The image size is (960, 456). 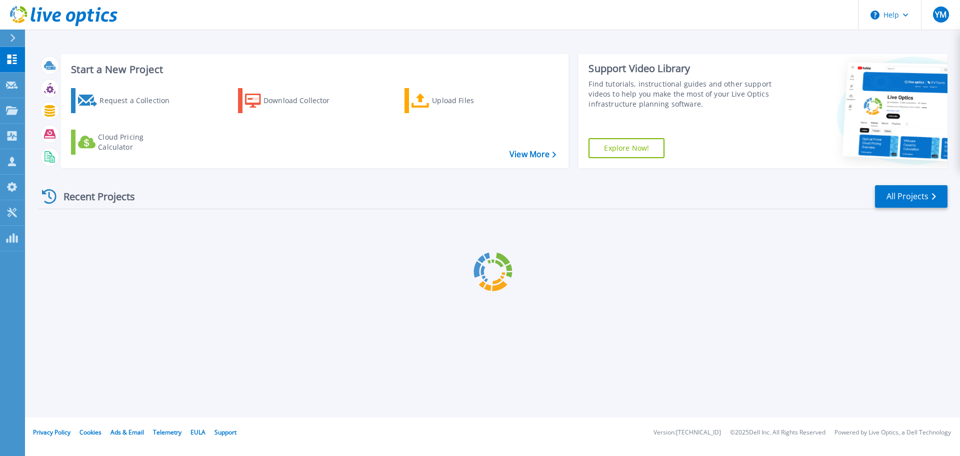 What do you see at coordinates (683, 94) in the screenshot?
I see `div: Find tutorials, instructional guides and other support videos to help you make the most of your L...` at bounding box center [683, 94].